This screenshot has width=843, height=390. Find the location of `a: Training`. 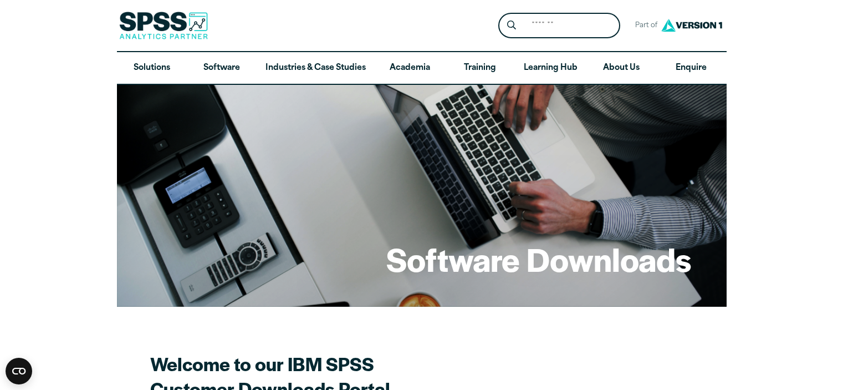

a: Training is located at coordinates (480, 68).